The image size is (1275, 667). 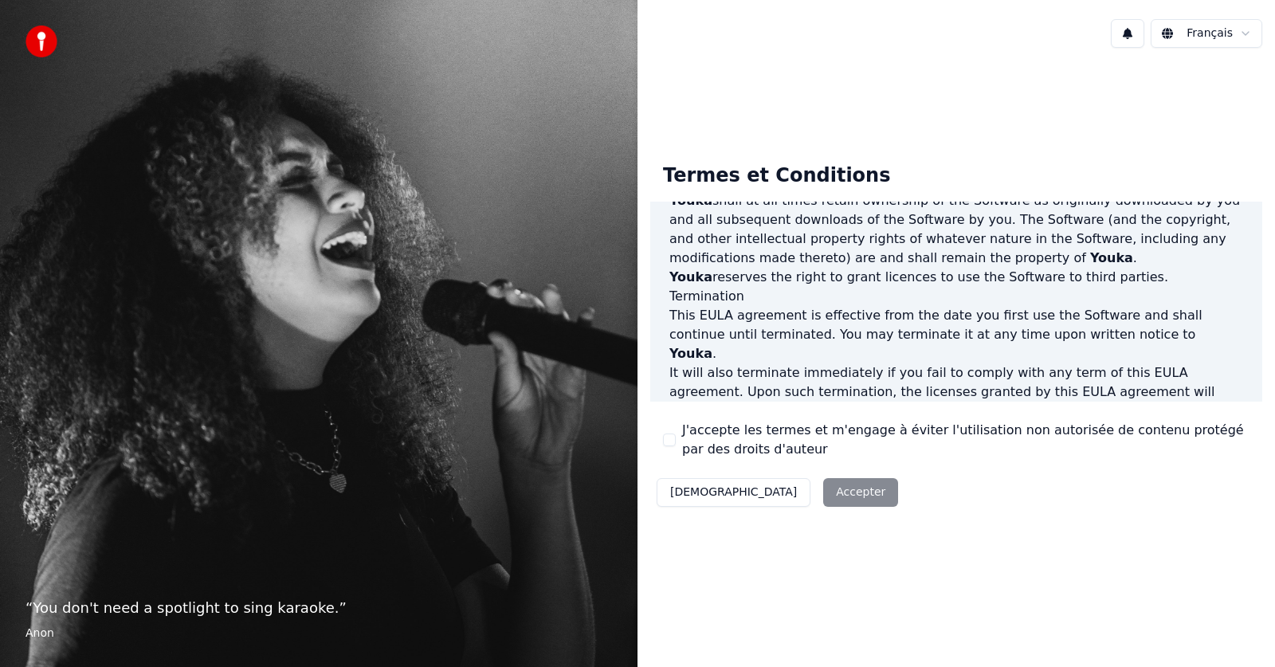 What do you see at coordinates (956, 335) in the screenshot?
I see `p: This EULA agreement is effective from the date you first use the Software and shall continue unti...` at bounding box center [956, 335].